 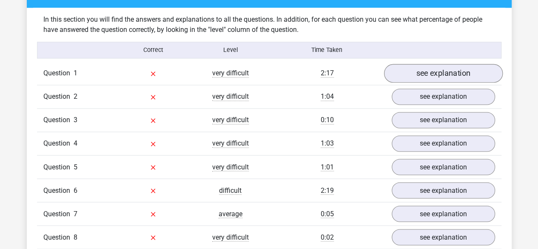 What do you see at coordinates (327, 143) in the screenshot?
I see `span: 1:03` at bounding box center [327, 143].